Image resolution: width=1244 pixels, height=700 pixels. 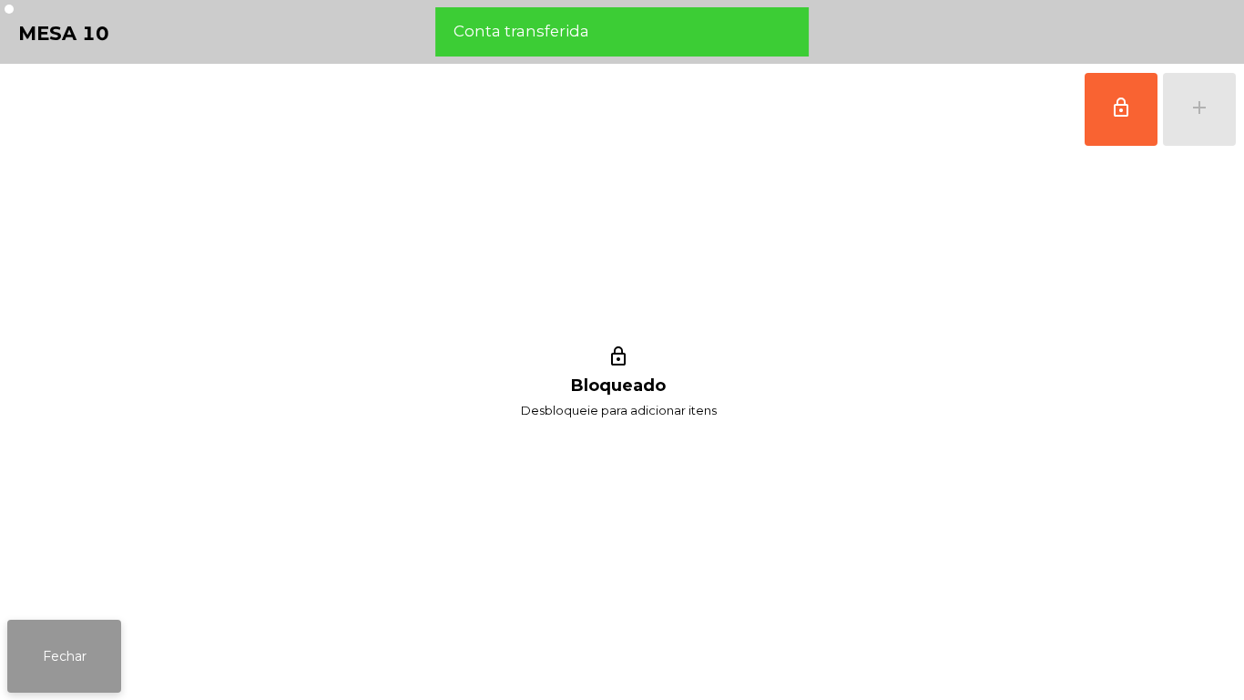 What do you see at coordinates (1121, 107) in the screenshot?
I see `span: lock_outline` at bounding box center [1121, 107].